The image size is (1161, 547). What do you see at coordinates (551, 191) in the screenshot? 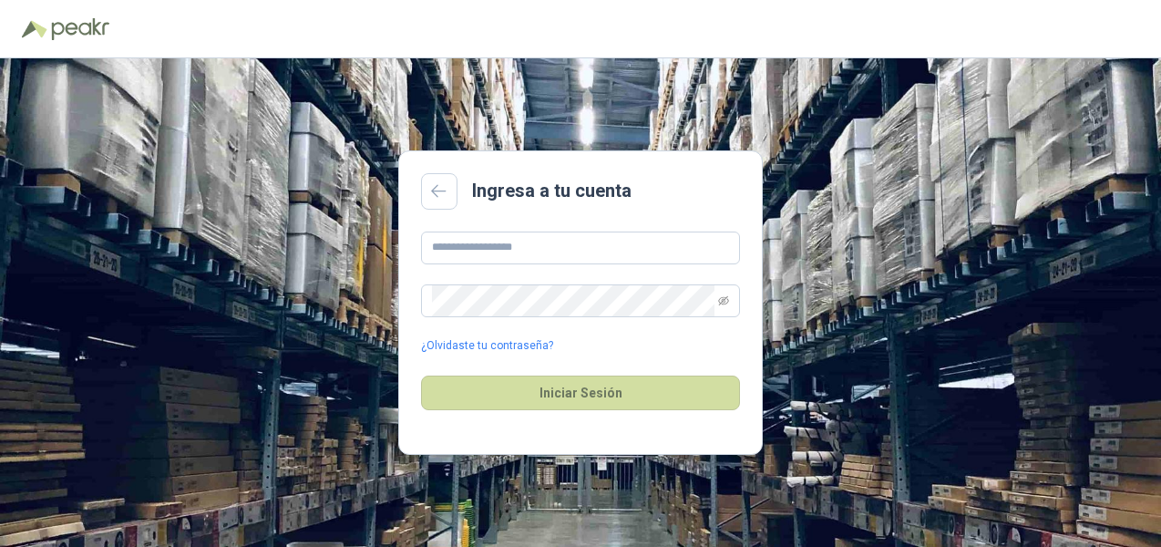
I see `h2: Ingresa a tu cuenta` at bounding box center [551, 191].